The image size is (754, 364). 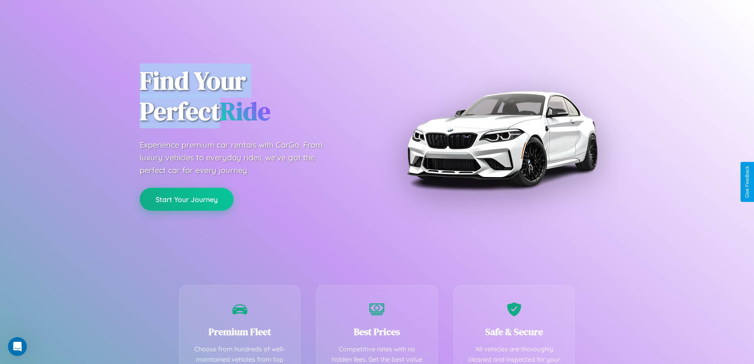 What do you see at coordinates (514, 331) in the screenshot?
I see `h3: Safe & Secure` at bounding box center [514, 331].